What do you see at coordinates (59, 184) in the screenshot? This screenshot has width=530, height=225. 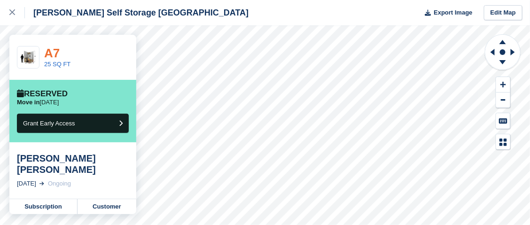 I see `div: Ongoing` at bounding box center [59, 184].